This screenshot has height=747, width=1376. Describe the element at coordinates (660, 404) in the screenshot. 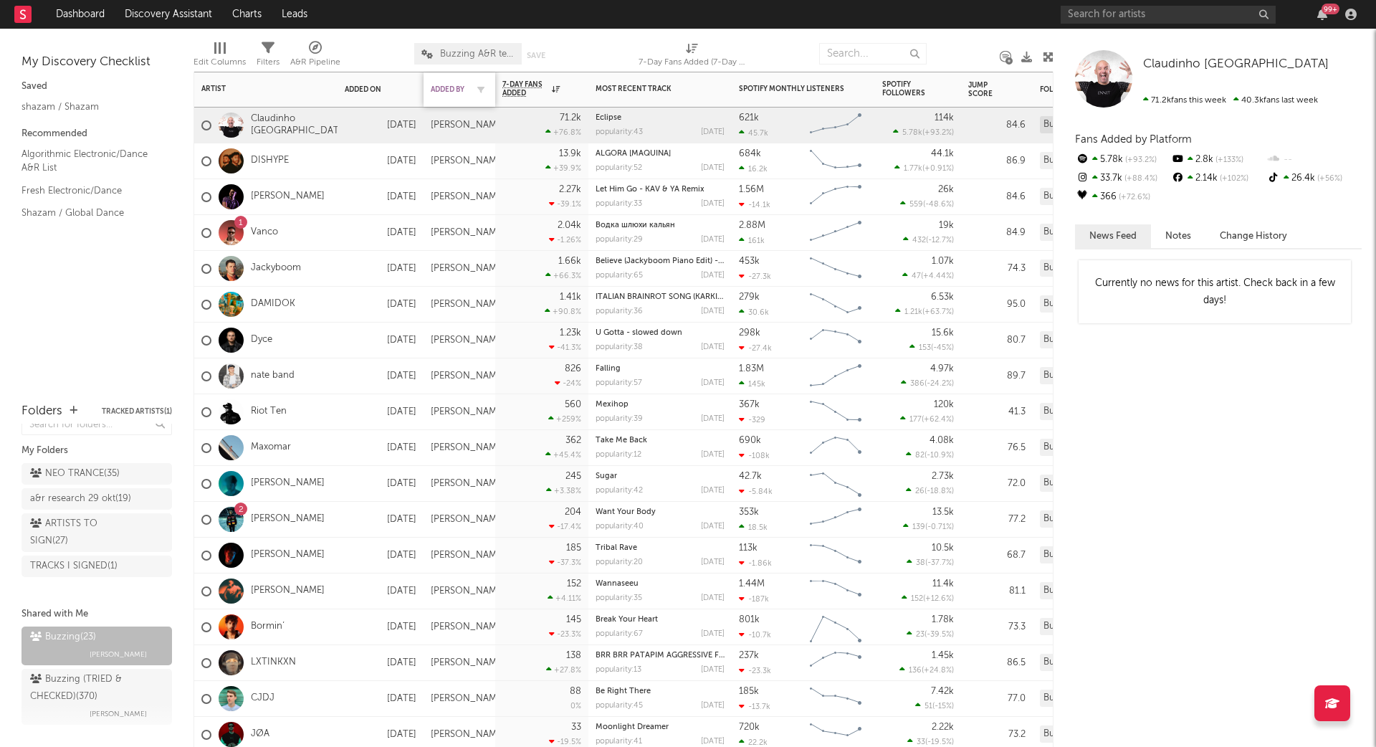

I see `div: Mexihop` at that location.